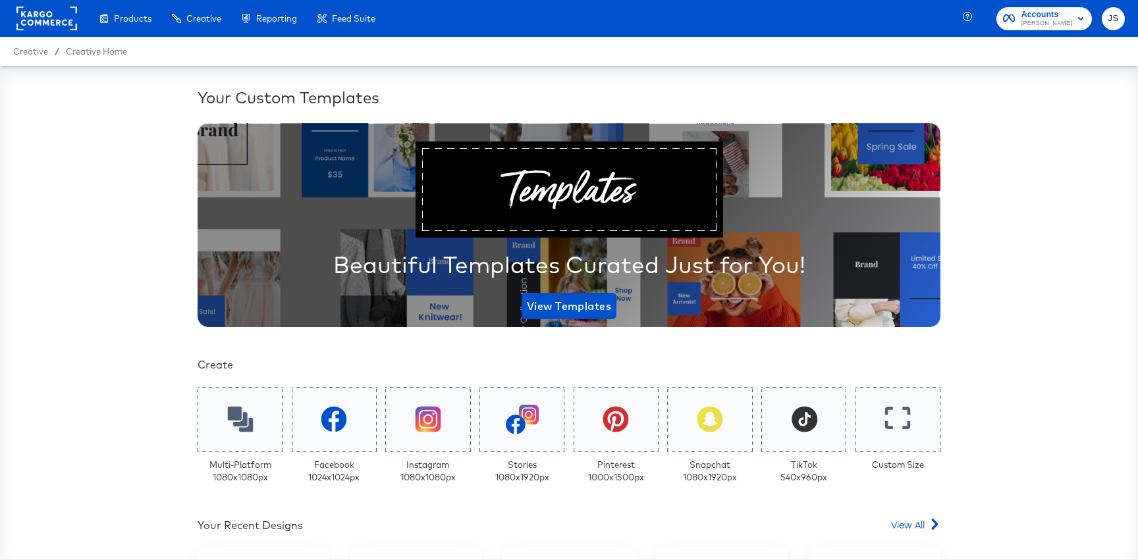 This screenshot has width=1138, height=560. I want to click on div: Instagram 1080 x 1080 px, so click(428, 471).